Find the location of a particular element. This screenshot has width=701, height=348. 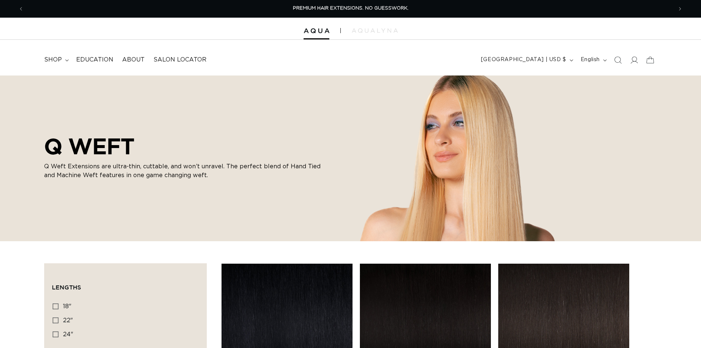

span: shop is located at coordinates (53, 60).